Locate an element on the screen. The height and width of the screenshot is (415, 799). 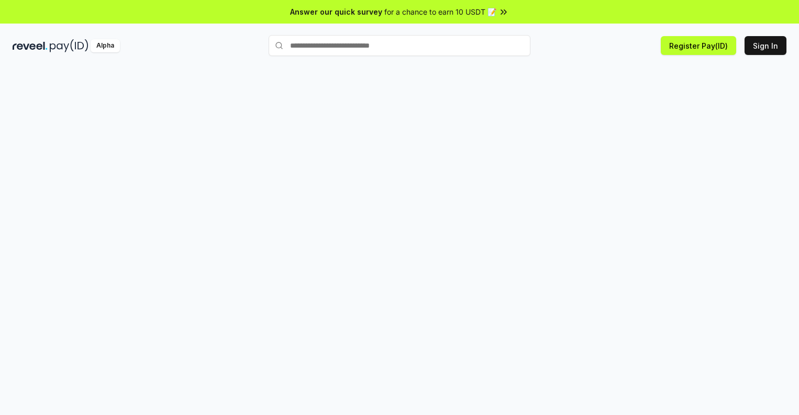
img: reveel_dark is located at coordinates (30, 46).